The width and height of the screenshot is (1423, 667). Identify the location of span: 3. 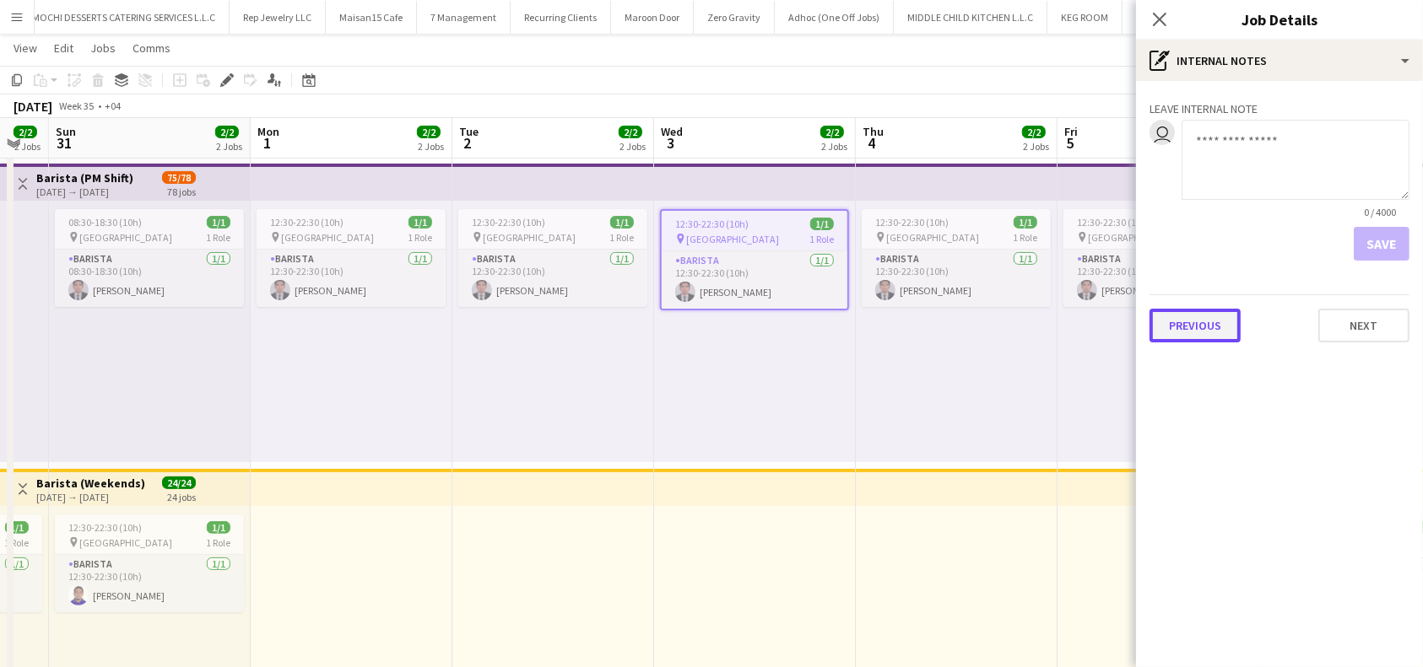
(670, 143).